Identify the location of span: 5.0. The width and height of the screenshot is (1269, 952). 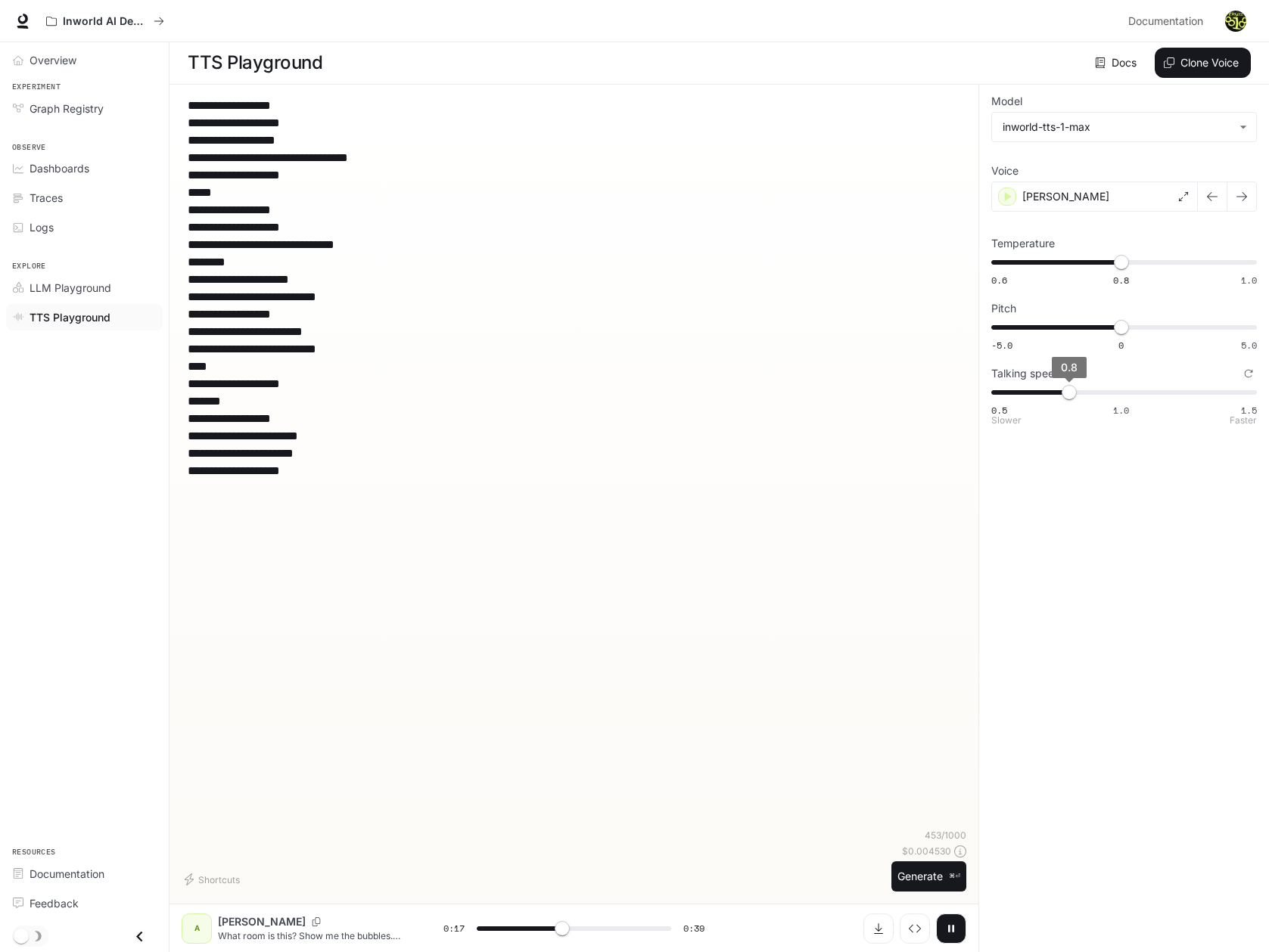
(1249, 345).